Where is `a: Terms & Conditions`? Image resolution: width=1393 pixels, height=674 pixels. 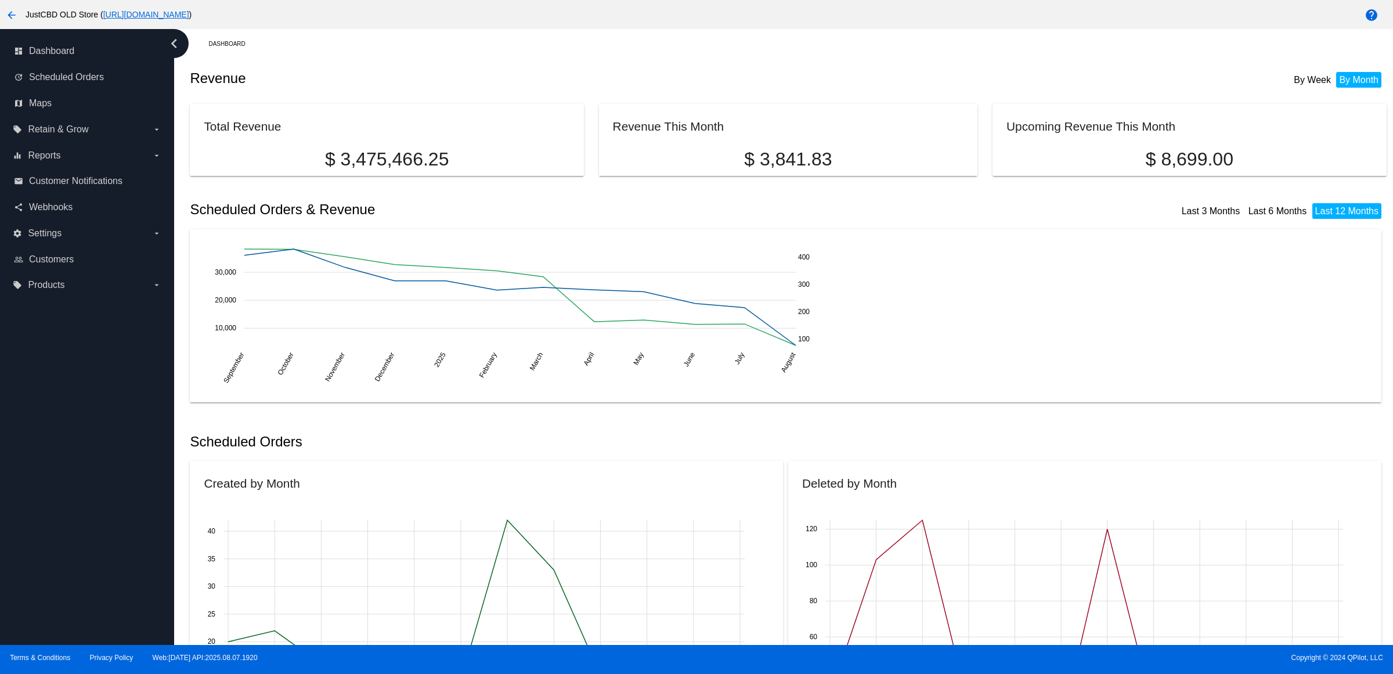
a: Terms & Conditions is located at coordinates (40, 658).